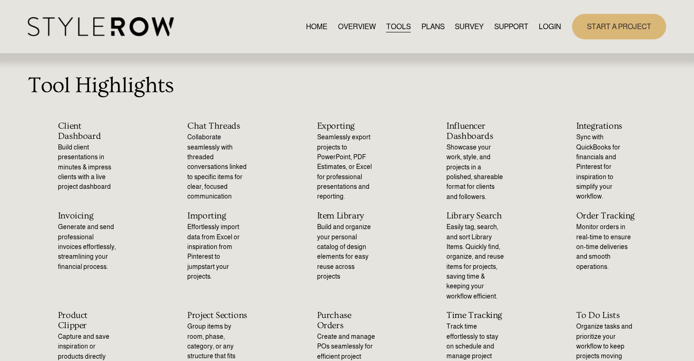 This screenshot has width=694, height=361. Describe the element at coordinates (606, 316) in the screenshot. I see `h2: To Do Lists` at that location.